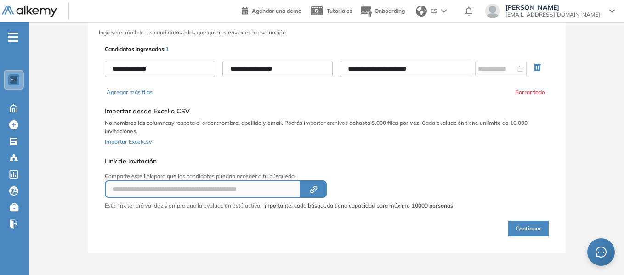 The image size is (624, 275). I want to click on b: hasta 5.000 filas por vez, so click(388, 123).